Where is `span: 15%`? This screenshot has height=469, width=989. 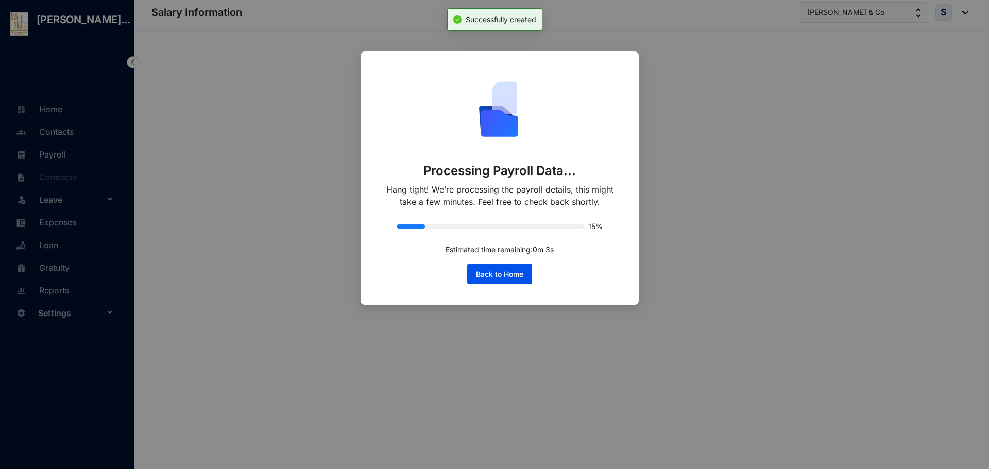
span: 15% is located at coordinates (595, 227).